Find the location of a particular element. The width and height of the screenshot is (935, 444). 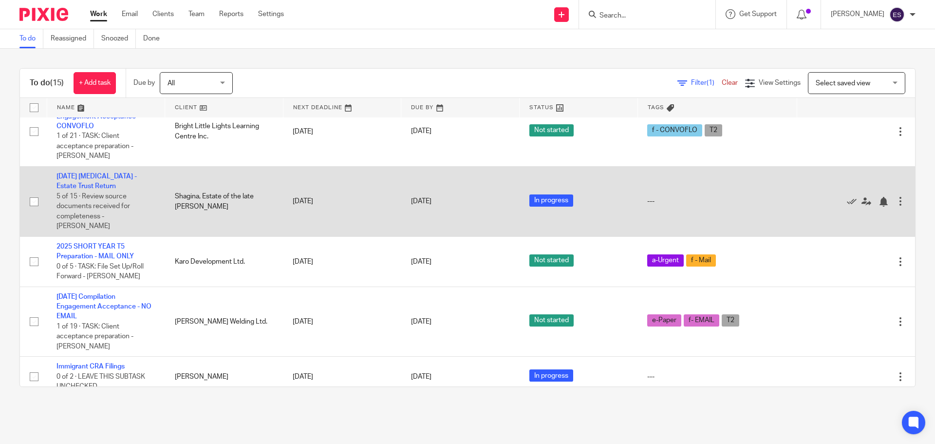

span: Filter is located at coordinates (706, 83).